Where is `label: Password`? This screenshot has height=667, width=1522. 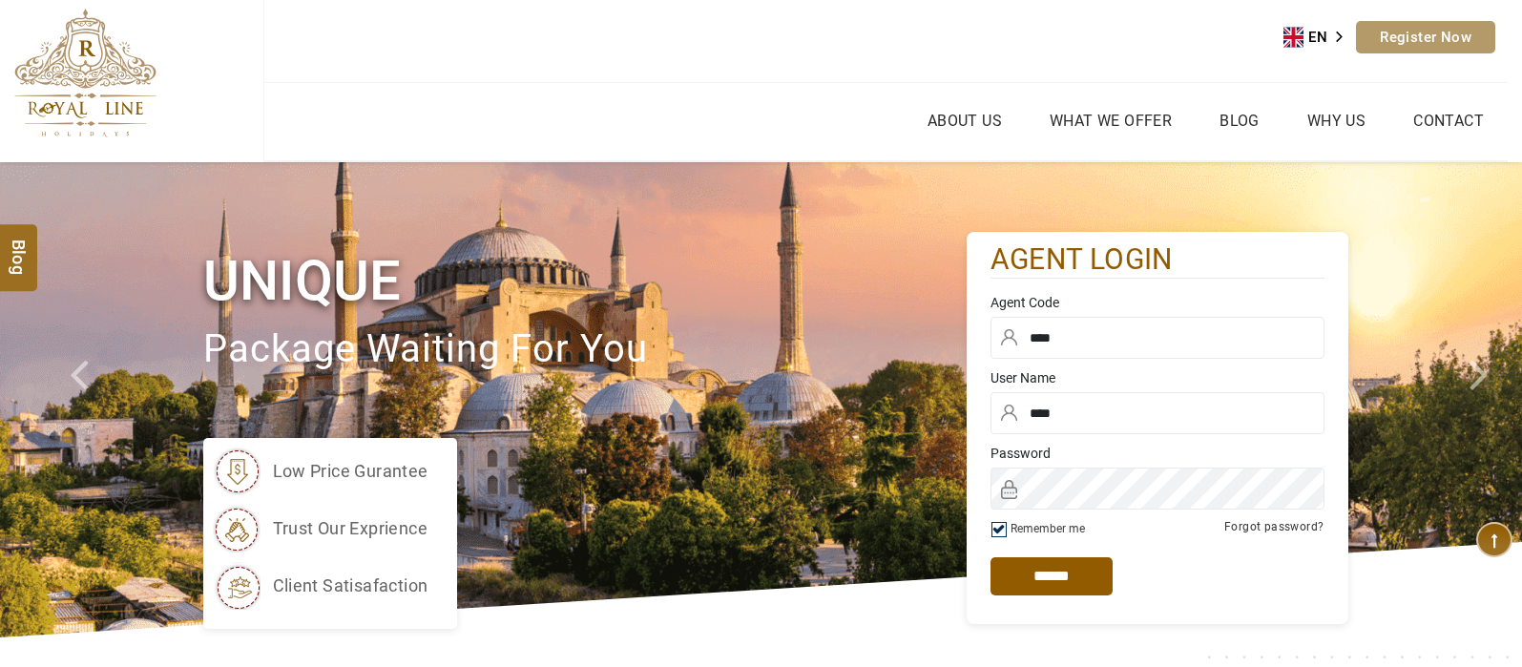 label: Password is located at coordinates (1158, 453).